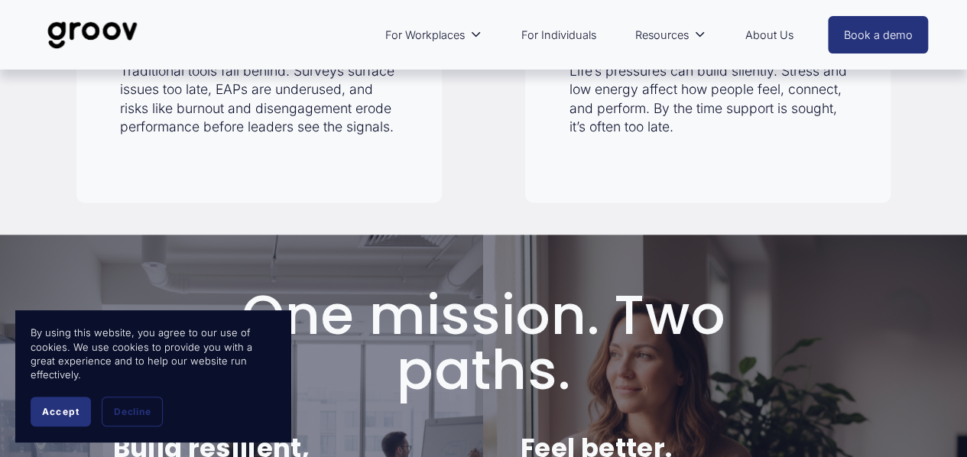  Describe the element at coordinates (153, 376) in the screenshot. I see `section: Cookie banner` at that location.